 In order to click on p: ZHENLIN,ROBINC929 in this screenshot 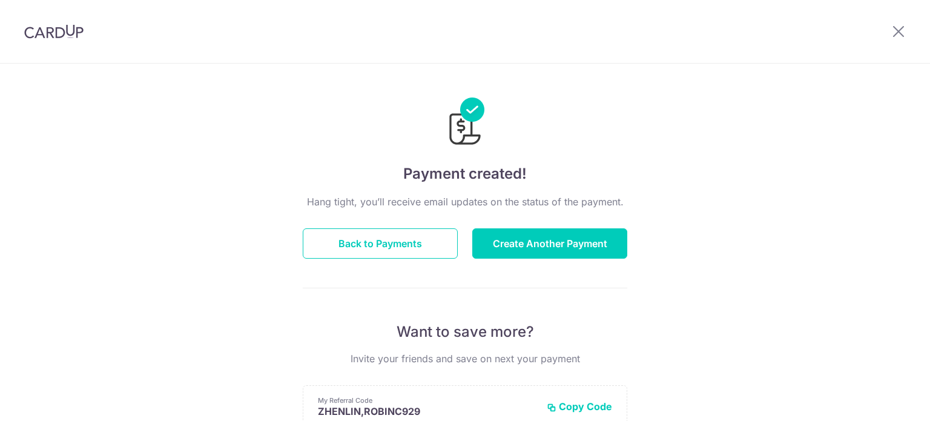, I will do `click(428, 411)`.